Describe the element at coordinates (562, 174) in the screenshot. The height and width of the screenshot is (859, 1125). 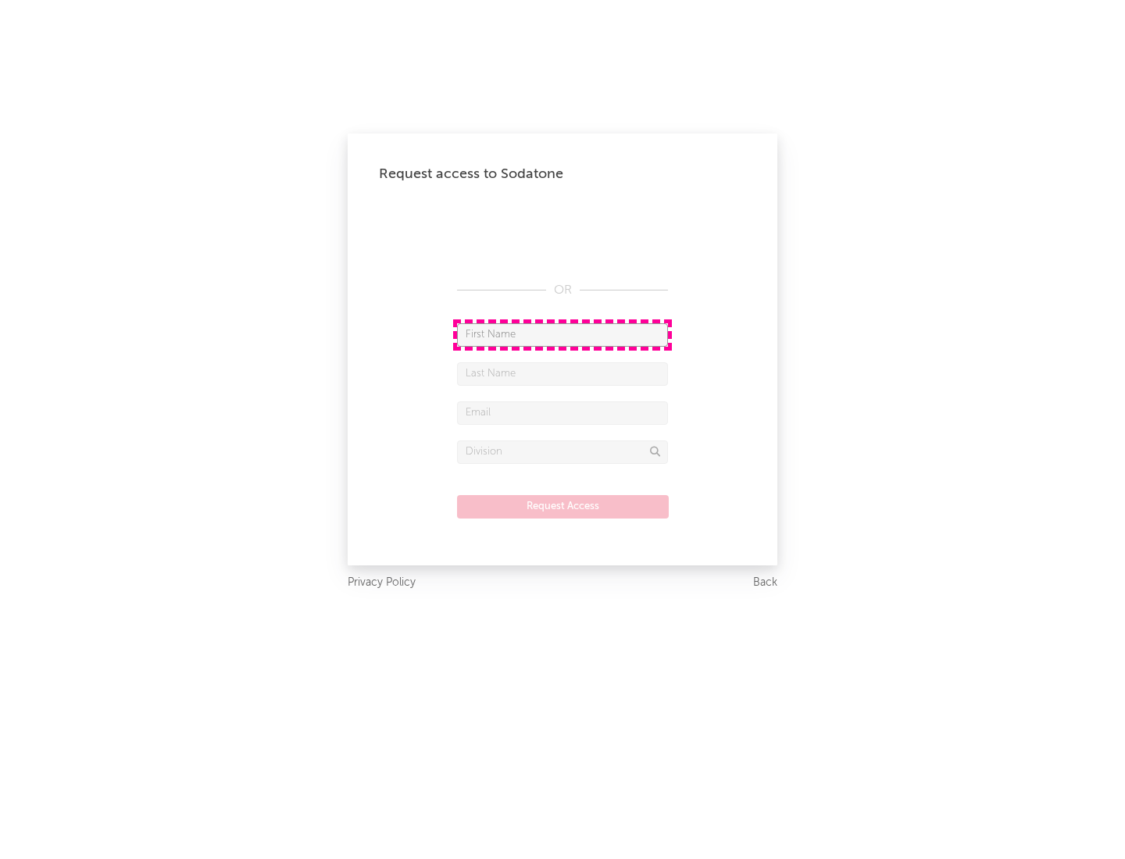
I see `div: Request access to Sodatone` at that location.